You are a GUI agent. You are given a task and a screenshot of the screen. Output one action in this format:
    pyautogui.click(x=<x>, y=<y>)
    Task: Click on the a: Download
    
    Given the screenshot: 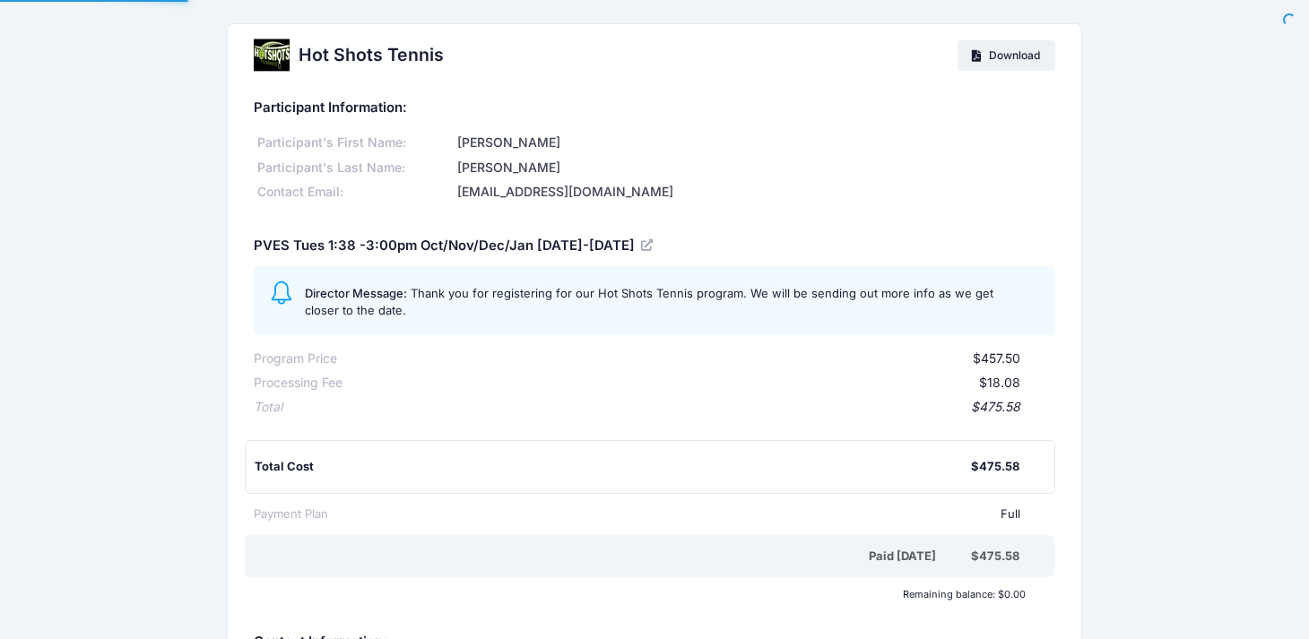 What is the action you would take?
    pyautogui.click(x=1006, y=56)
    